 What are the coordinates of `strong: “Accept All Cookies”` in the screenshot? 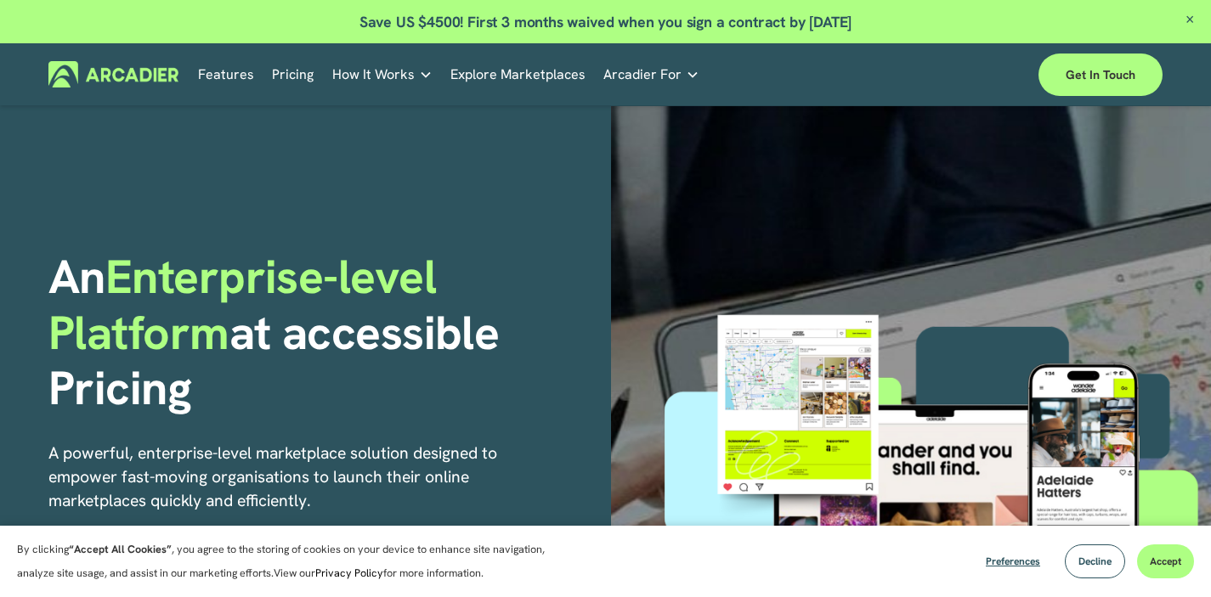 It's located at (120, 549).